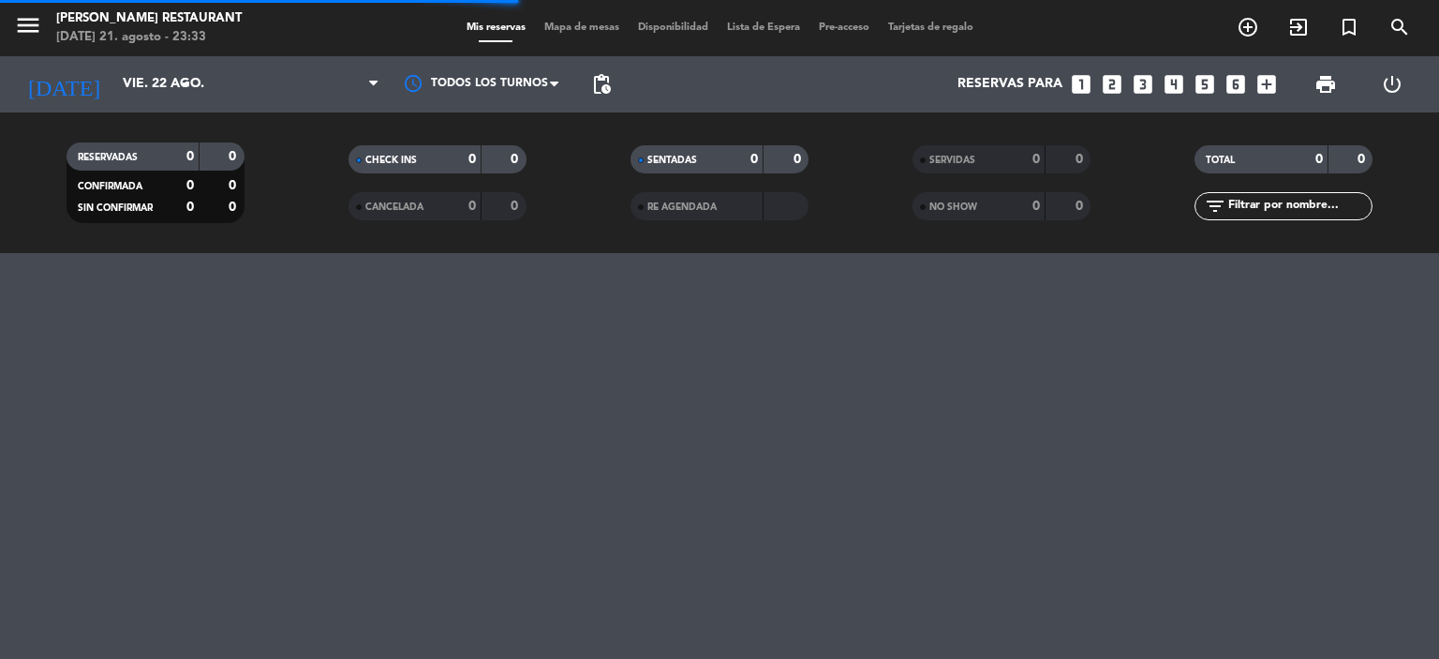 This screenshot has width=1439, height=659. Describe the element at coordinates (108, 157) in the screenshot. I see `span: RESERVADAS` at that location.